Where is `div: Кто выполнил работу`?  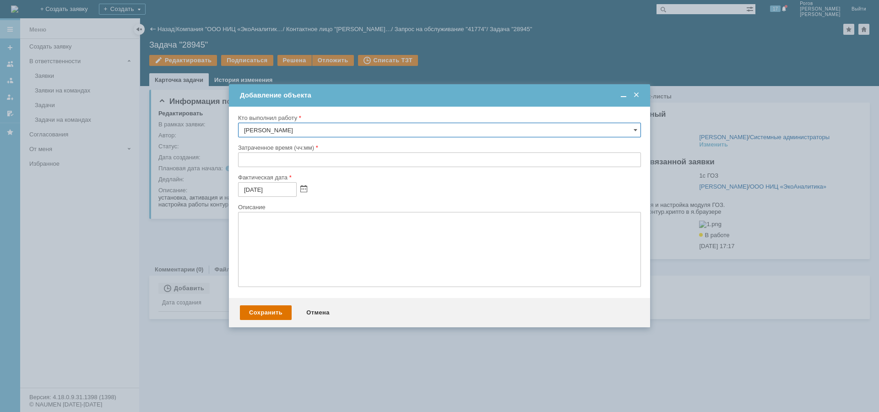
div: Кто выполнил работу is located at coordinates (438, 118).